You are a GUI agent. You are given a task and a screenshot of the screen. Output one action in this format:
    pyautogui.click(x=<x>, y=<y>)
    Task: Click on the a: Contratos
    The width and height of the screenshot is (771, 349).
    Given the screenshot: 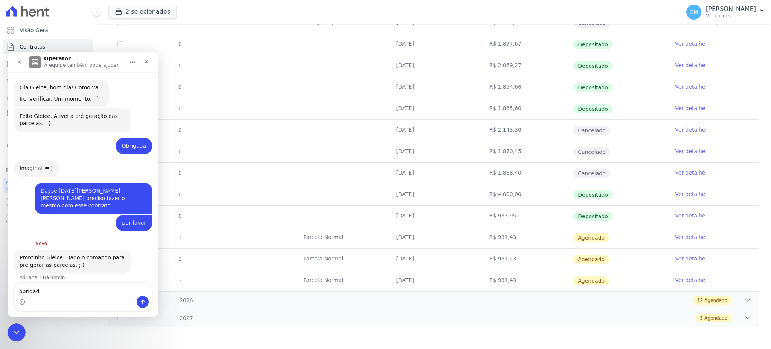 What is the action you would take?
    pyautogui.click(x=48, y=47)
    